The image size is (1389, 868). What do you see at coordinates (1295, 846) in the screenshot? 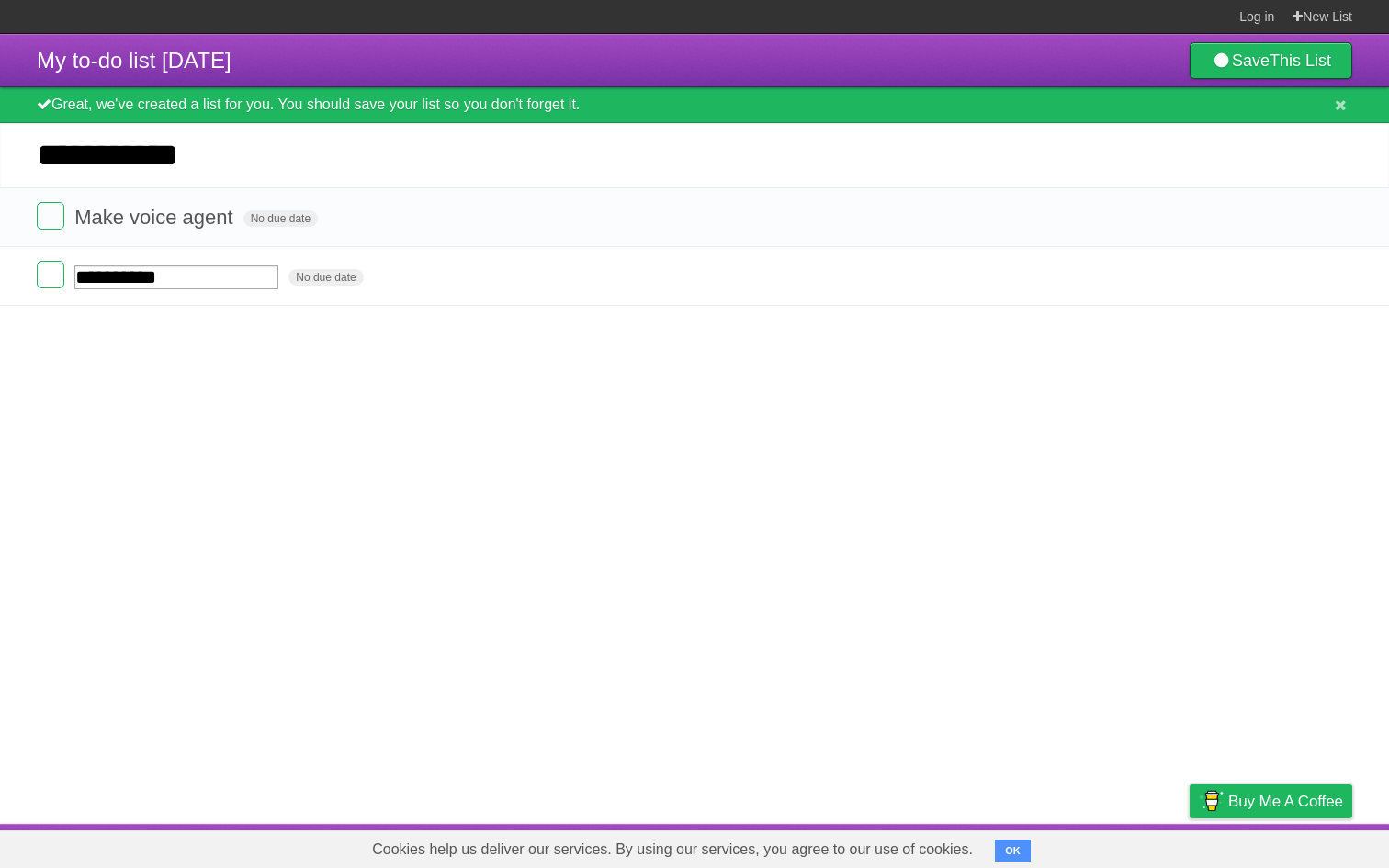
I see `a: Suggest a feature` at bounding box center [1295, 846].